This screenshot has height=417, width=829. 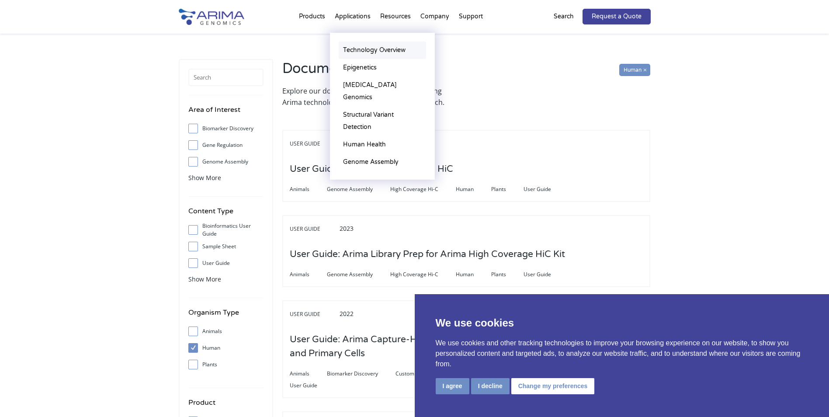 I want to click on label: User Guide, so click(x=226, y=263).